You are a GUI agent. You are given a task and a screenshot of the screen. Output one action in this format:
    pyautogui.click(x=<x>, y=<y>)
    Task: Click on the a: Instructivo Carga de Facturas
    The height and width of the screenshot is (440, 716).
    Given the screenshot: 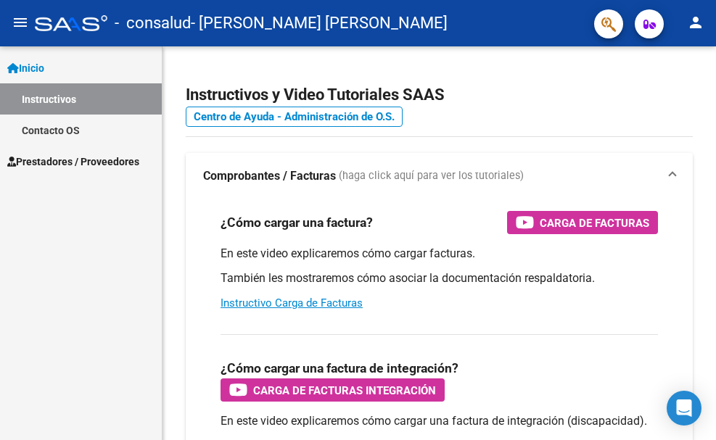 What is the action you would take?
    pyautogui.click(x=292, y=303)
    